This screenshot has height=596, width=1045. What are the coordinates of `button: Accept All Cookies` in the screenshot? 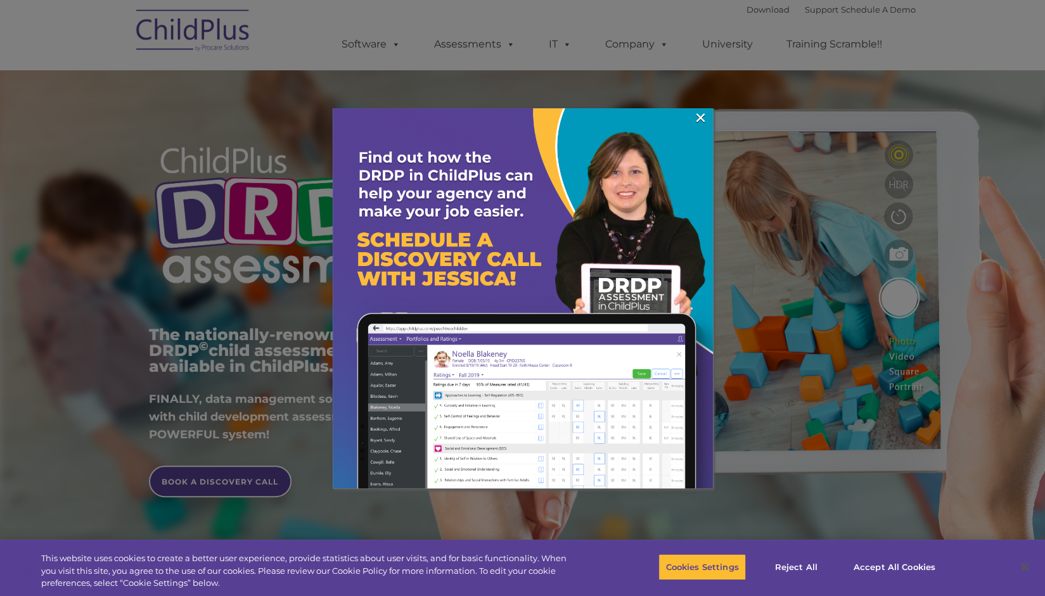 It's located at (894, 567).